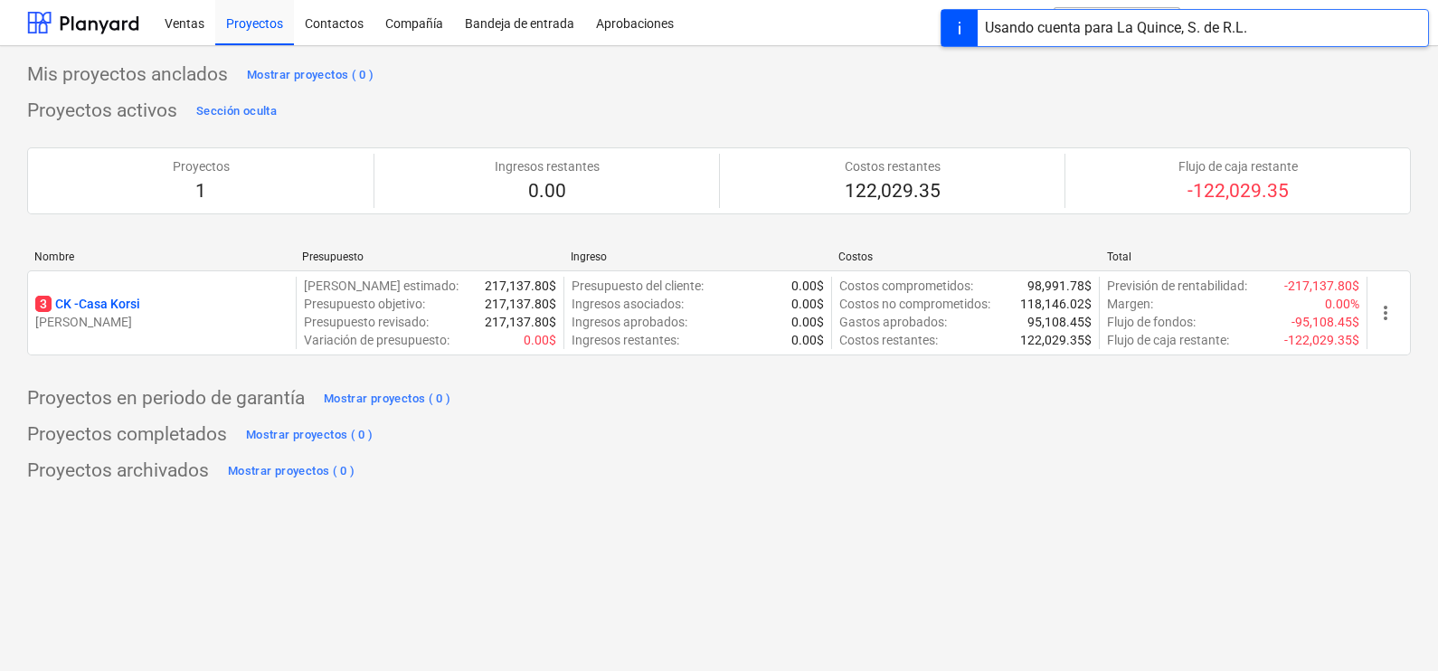  What do you see at coordinates (888, 340) in the screenshot?
I see `p: Costos restantes :` at bounding box center [888, 340].